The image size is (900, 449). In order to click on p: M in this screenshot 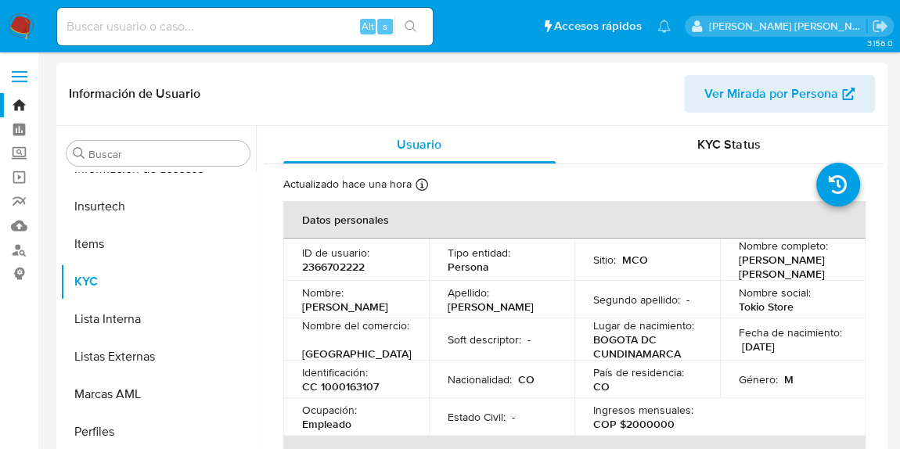, I will do `click(789, 379)`.